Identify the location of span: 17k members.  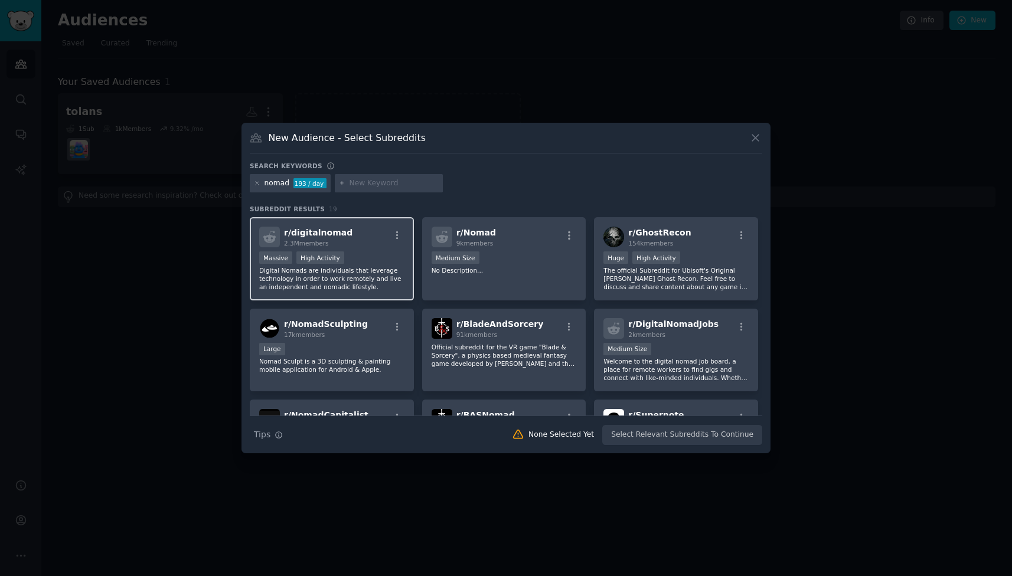
(304, 335).